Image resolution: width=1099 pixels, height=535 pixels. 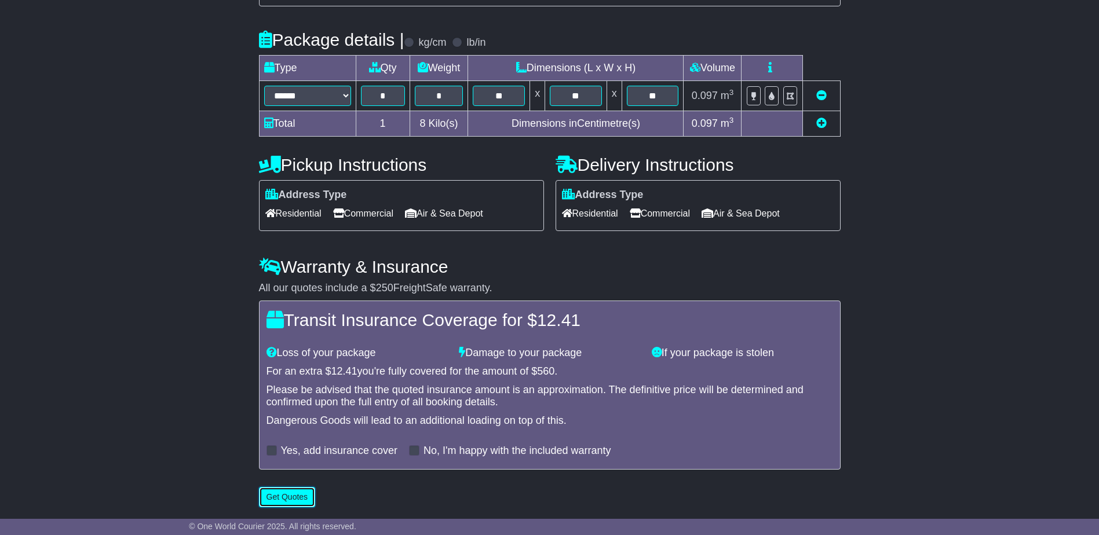 I want to click on div: If your package is stolen, so click(x=742, y=353).